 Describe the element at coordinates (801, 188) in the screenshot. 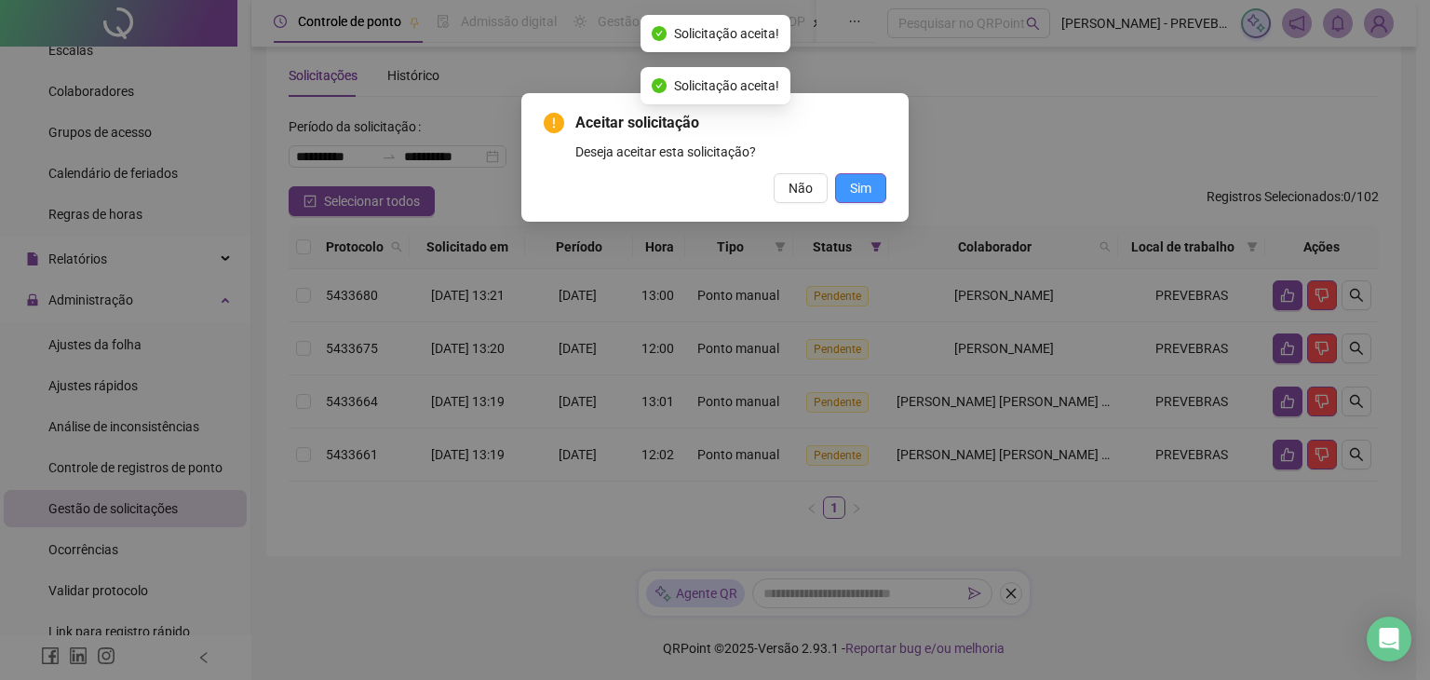

I see `span: Não` at that location.